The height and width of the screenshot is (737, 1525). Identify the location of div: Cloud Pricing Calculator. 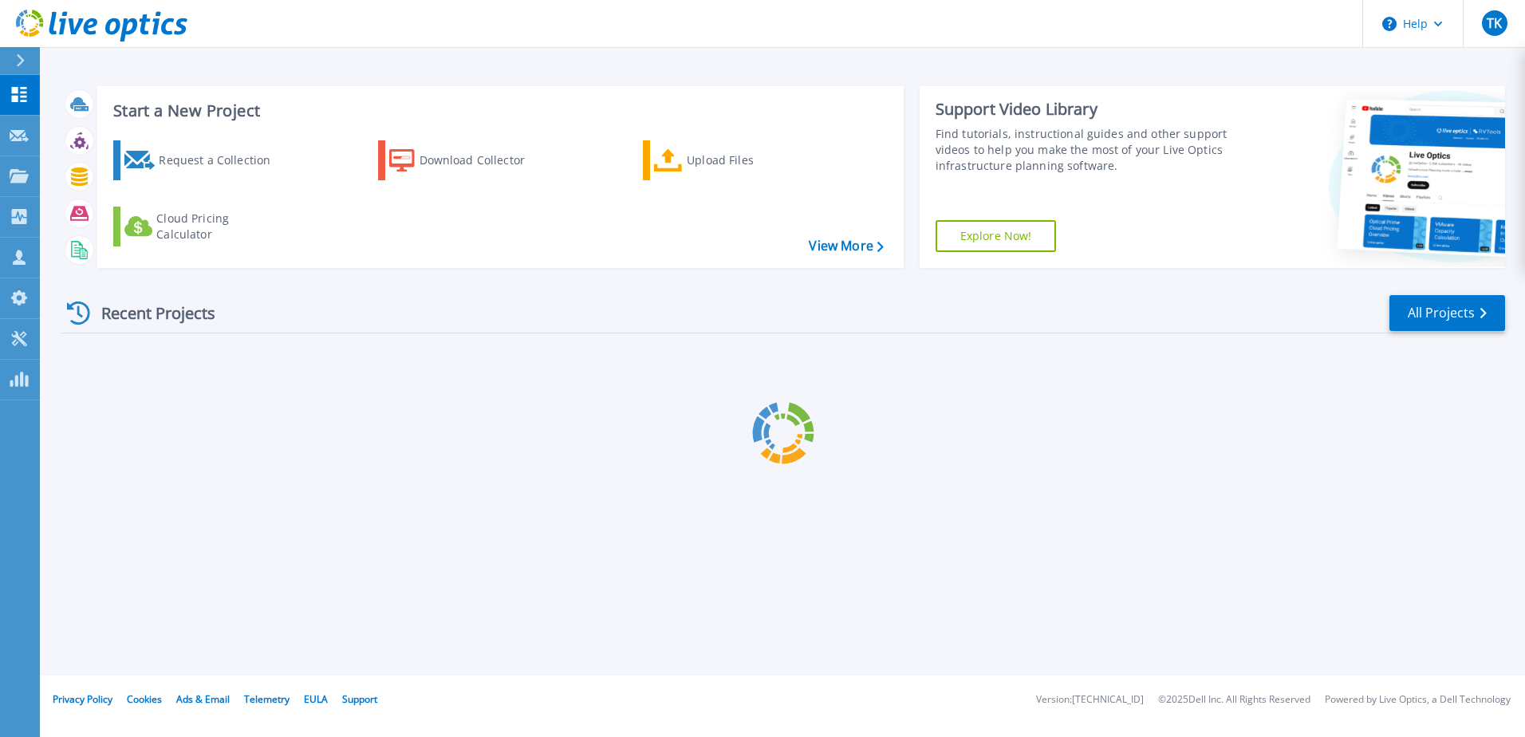
(220, 226).